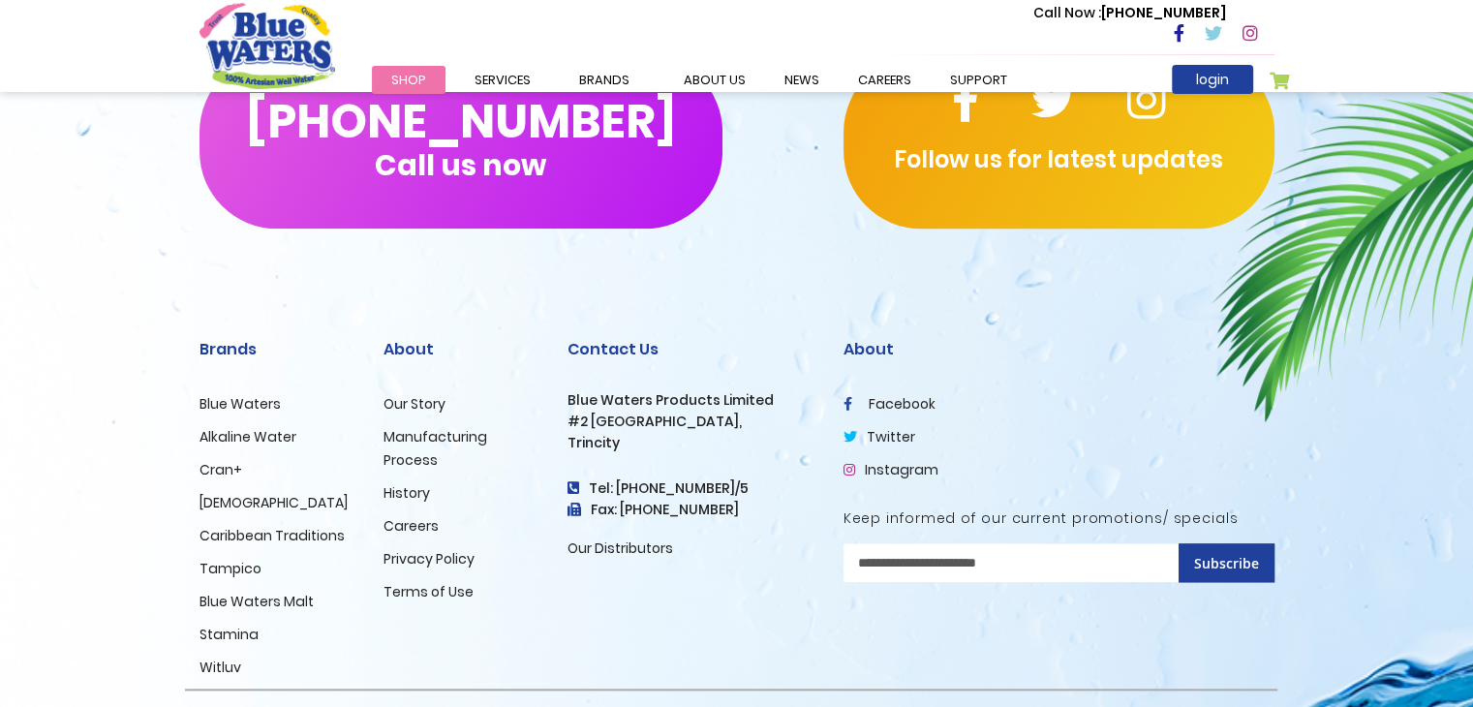  What do you see at coordinates (1212, 79) in the screenshot?
I see `a: login` at bounding box center [1212, 79].